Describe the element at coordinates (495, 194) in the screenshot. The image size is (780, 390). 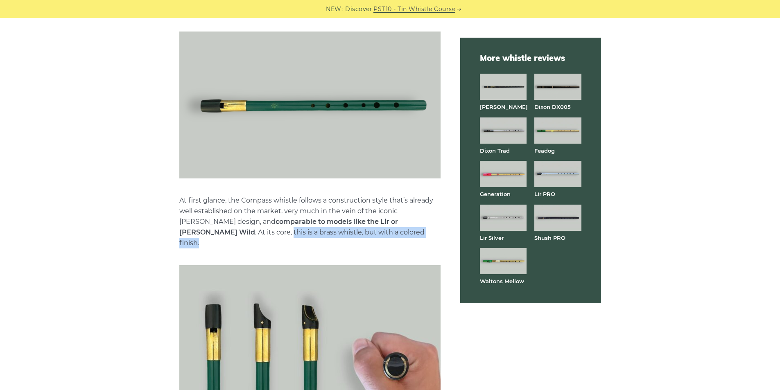
I see `strong: Generation` at that location.